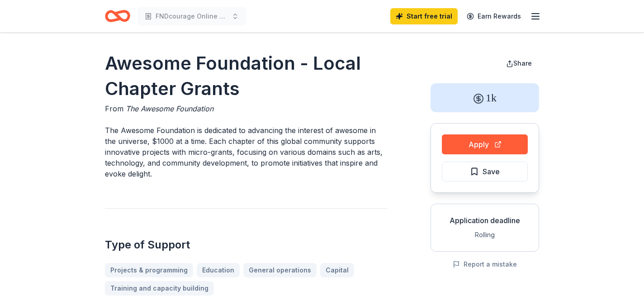 This screenshot has height=296, width=644. Describe the element at coordinates (246, 245) in the screenshot. I see `h2: Type of Support` at that location.